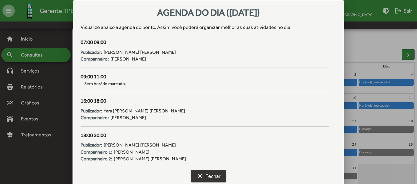 Image resolution: width=417 pixels, height=184 pixels. What do you see at coordinates (208, 27) in the screenshot?
I see `div: Visualize abaixo a agenda do ponto . Assim você poderá organizar melhor as suas atividades no dia.` at bounding box center [208, 27].